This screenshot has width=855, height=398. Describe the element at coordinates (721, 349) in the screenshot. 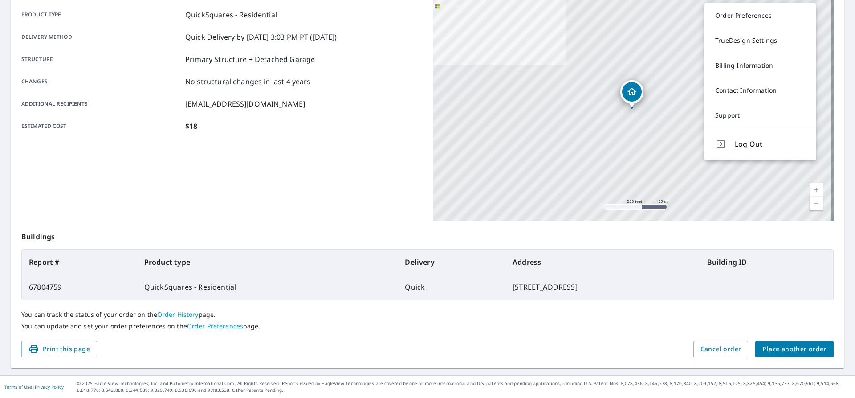

I see `button: Cancel order` at that location.